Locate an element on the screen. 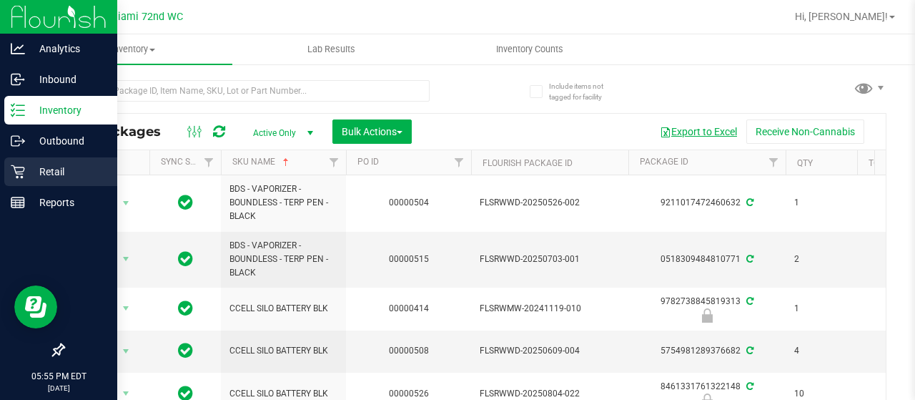 Image resolution: width=915 pixels, height=400 pixels. inline-svg: Retail is located at coordinates (18, 172).